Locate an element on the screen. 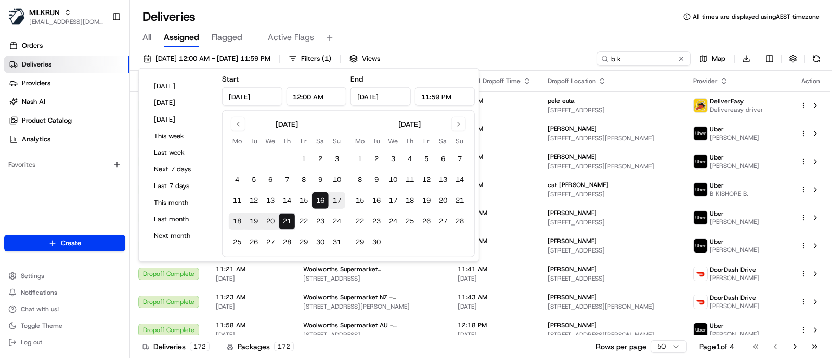 The height and width of the screenshot is (358, 832). img: doordash_logo_v2.png is located at coordinates (701, 302).